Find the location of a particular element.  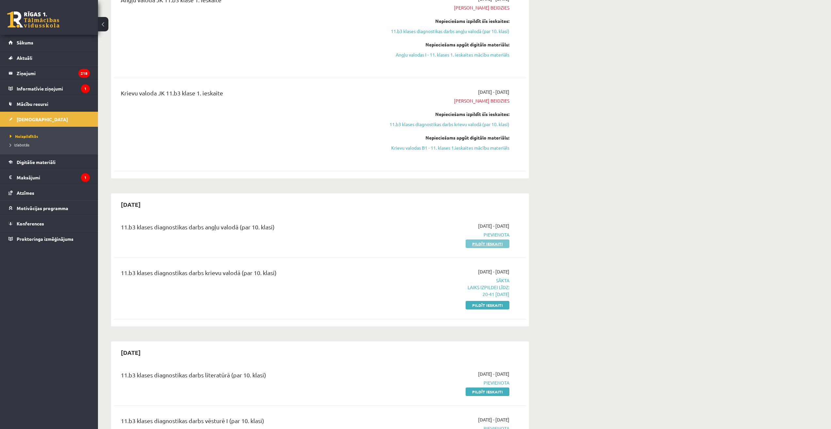

div: 11.b3 klases diagnostikas darbs angļu valodā (par 10. klasi) is located at coordinates (248, 228).